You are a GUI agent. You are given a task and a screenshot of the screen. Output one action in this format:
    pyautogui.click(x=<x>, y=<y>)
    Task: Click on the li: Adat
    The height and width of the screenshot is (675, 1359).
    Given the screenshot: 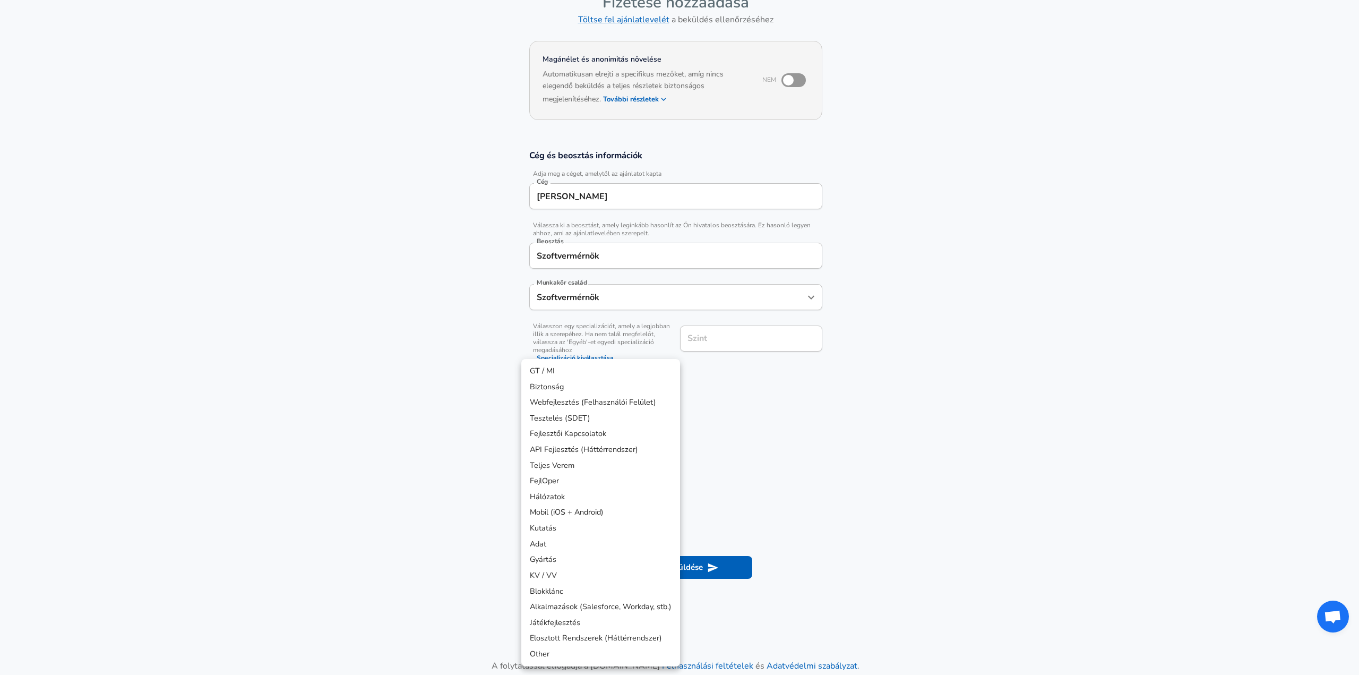 What is the action you would take?
    pyautogui.click(x=600, y=544)
    